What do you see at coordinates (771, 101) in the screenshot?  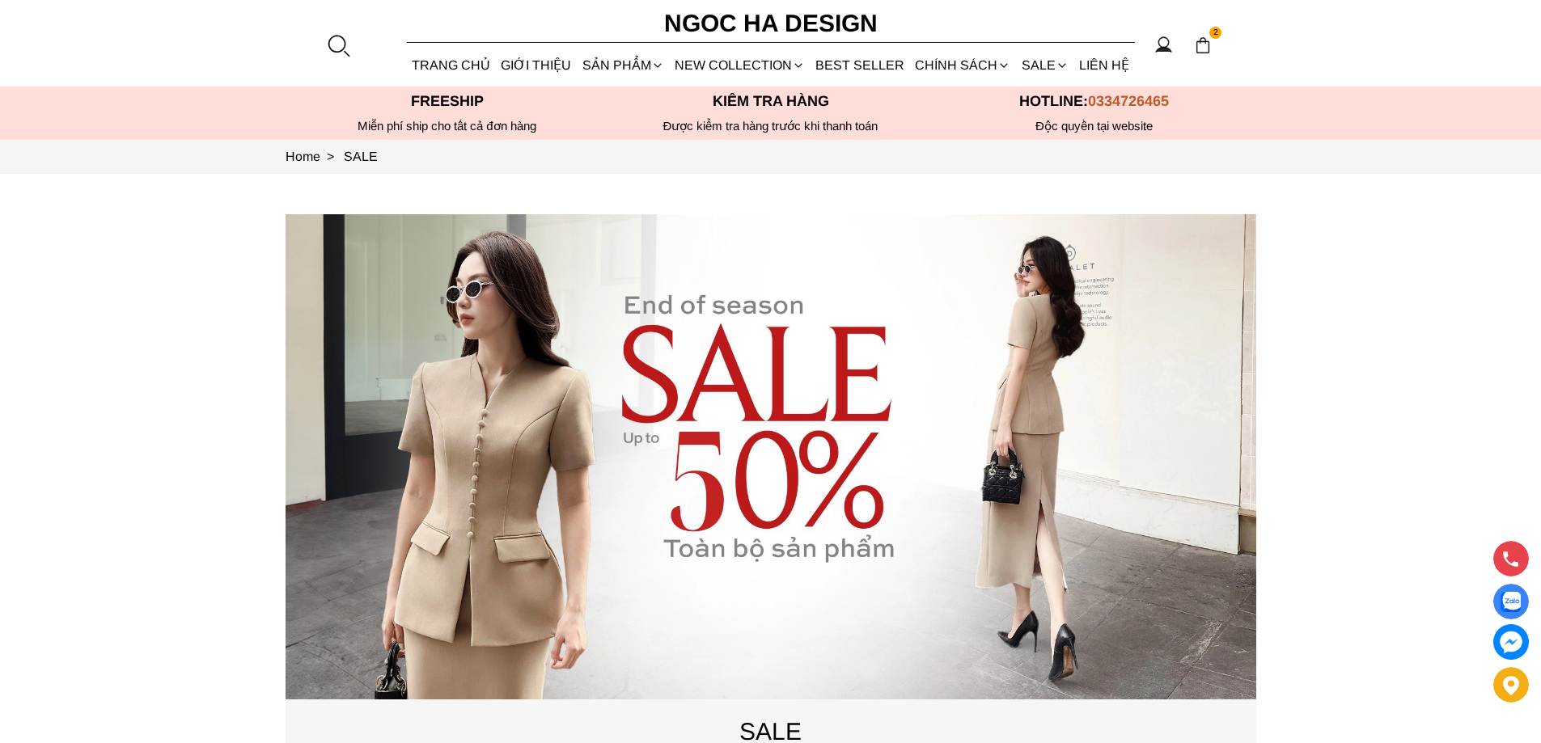 I see `font: Kiểm tra hàng` at bounding box center [771, 101].